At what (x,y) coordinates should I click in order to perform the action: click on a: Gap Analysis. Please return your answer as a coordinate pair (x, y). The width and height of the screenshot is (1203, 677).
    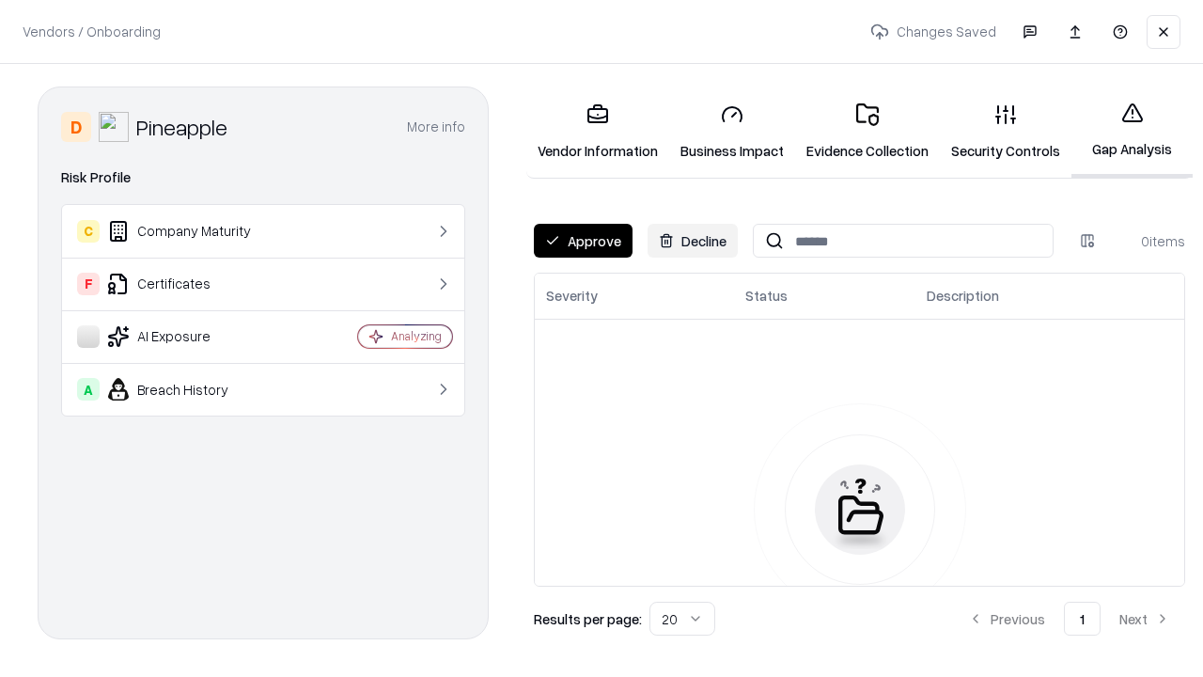
    Looking at the image, I should click on (1131, 132).